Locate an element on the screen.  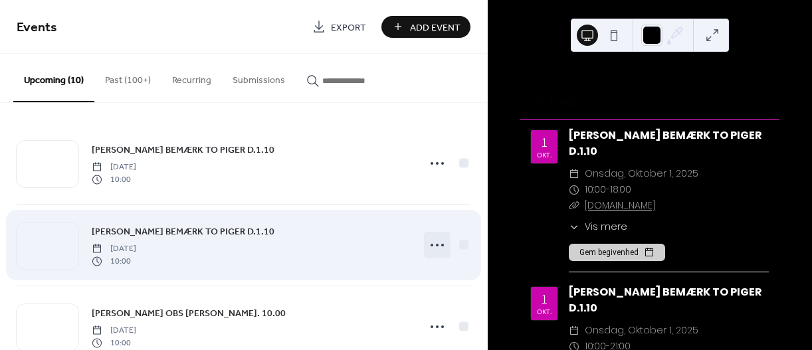
button: Past (100+) is located at coordinates (128, 77).